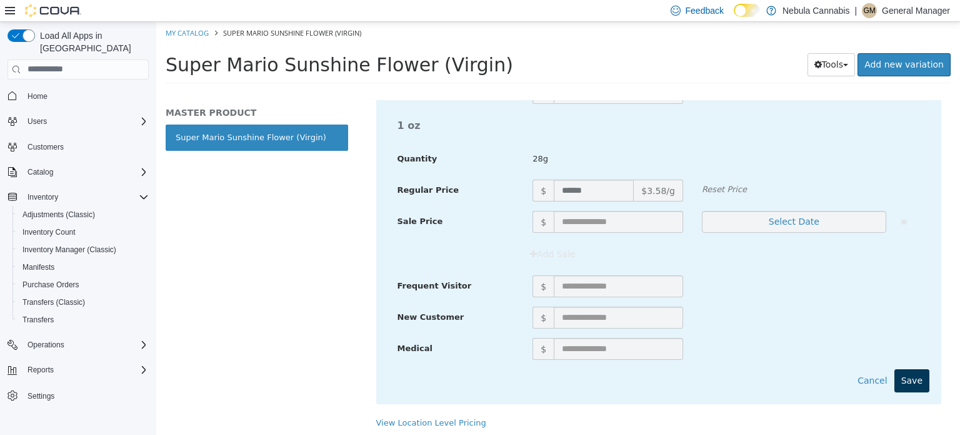  What do you see at coordinates (51, 284) in the screenshot?
I see `a: Purchase Orders` at bounding box center [51, 284].